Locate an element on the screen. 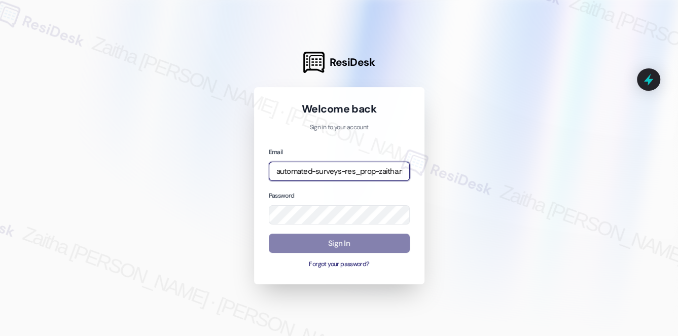  button: Forgot your password? is located at coordinates (339, 265).